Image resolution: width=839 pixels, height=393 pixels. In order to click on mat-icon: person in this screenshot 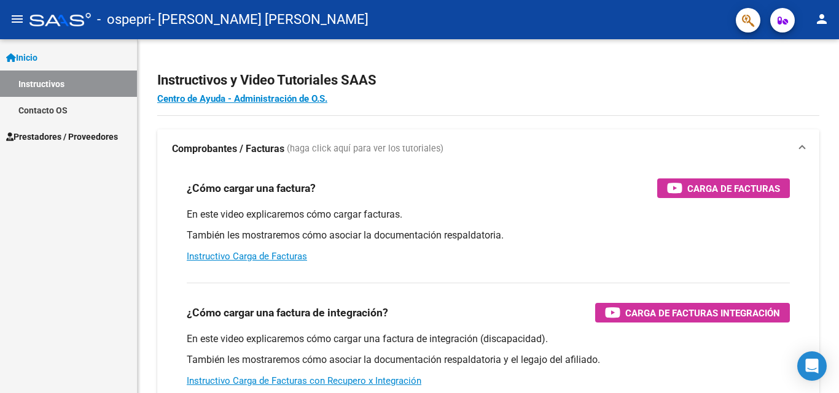, I will do `click(821, 19)`.